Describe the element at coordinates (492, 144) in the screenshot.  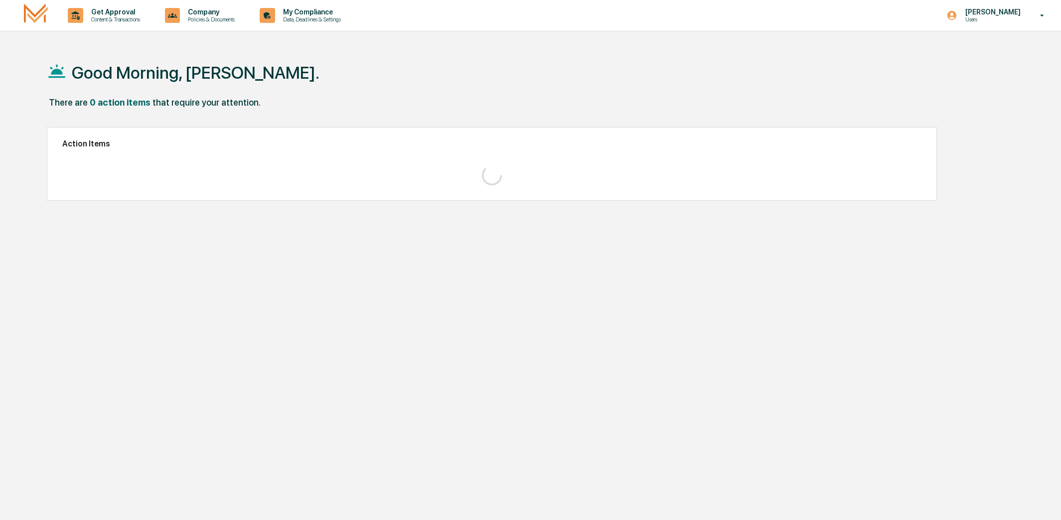
I see `h2: Action Items` at that location.